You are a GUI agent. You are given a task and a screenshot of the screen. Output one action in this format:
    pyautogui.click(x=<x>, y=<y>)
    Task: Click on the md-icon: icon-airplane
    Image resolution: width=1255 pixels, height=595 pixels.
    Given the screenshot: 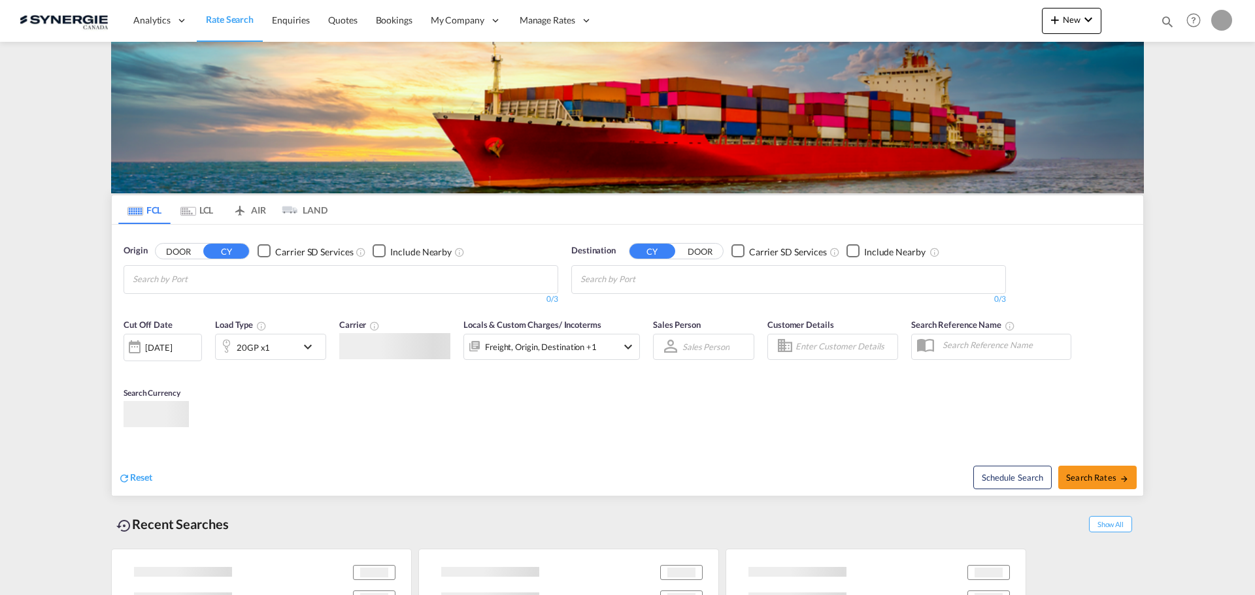 What is the action you would take?
    pyautogui.click(x=240, y=207)
    